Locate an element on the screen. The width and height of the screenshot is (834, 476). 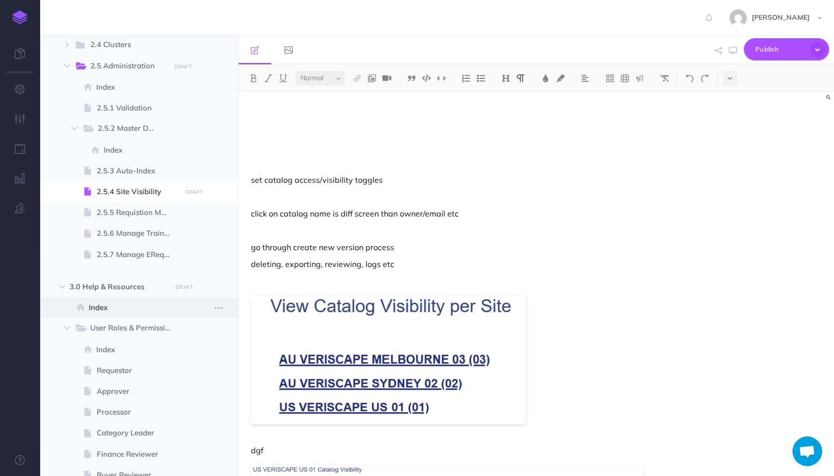
img: Redo is located at coordinates (704, 78).